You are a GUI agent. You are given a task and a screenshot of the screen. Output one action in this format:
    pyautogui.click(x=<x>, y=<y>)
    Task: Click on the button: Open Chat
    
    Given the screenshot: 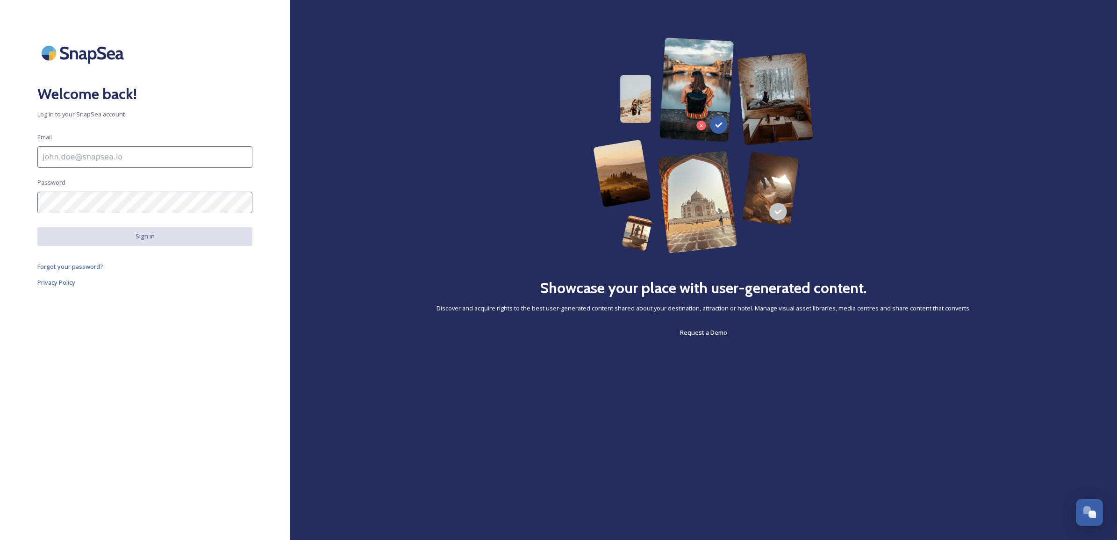 What is the action you would take?
    pyautogui.click(x=1090, y=512)
    